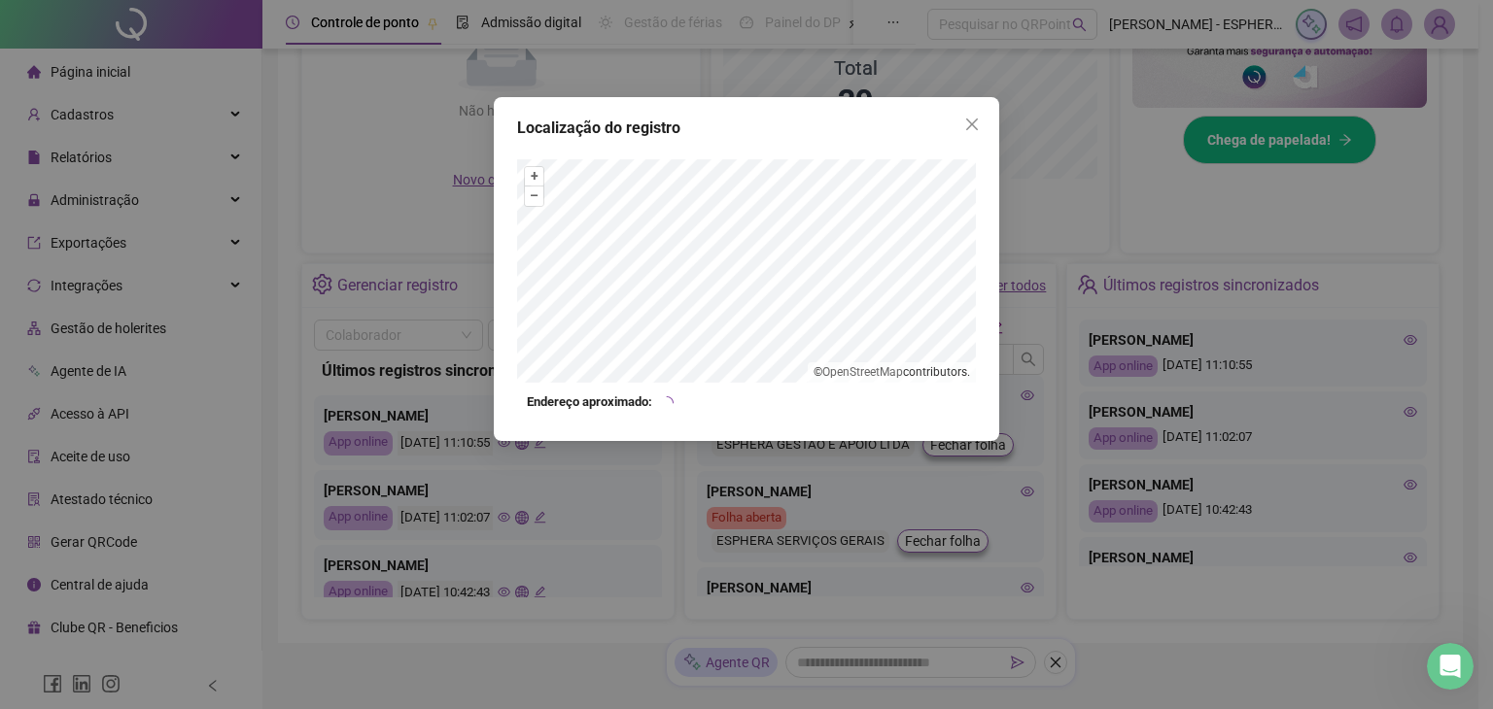  What do you see at coordinates (862, 372) in the screenshot?
I see `a: OpenStreetMap` at bounding box center [862, 372].